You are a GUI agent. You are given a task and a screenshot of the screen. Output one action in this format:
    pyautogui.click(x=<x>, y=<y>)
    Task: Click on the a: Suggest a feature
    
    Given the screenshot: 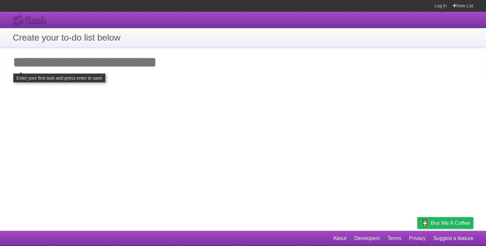 What is the action you would take?
    pyautogui.click(x=454, y=238)
    